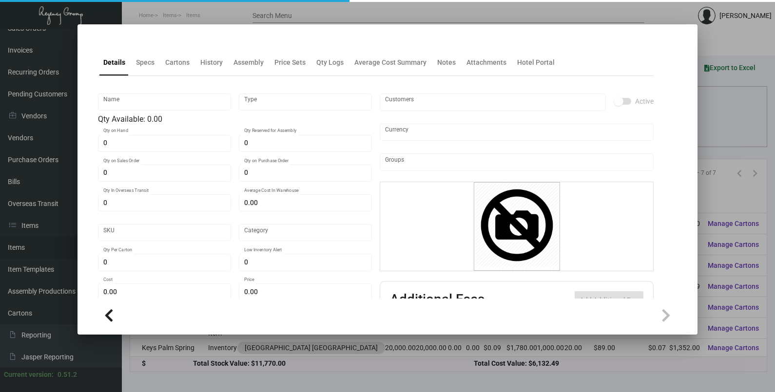 The image size is (775, 392). I want to click on div: Cartons, so click(177, 62).